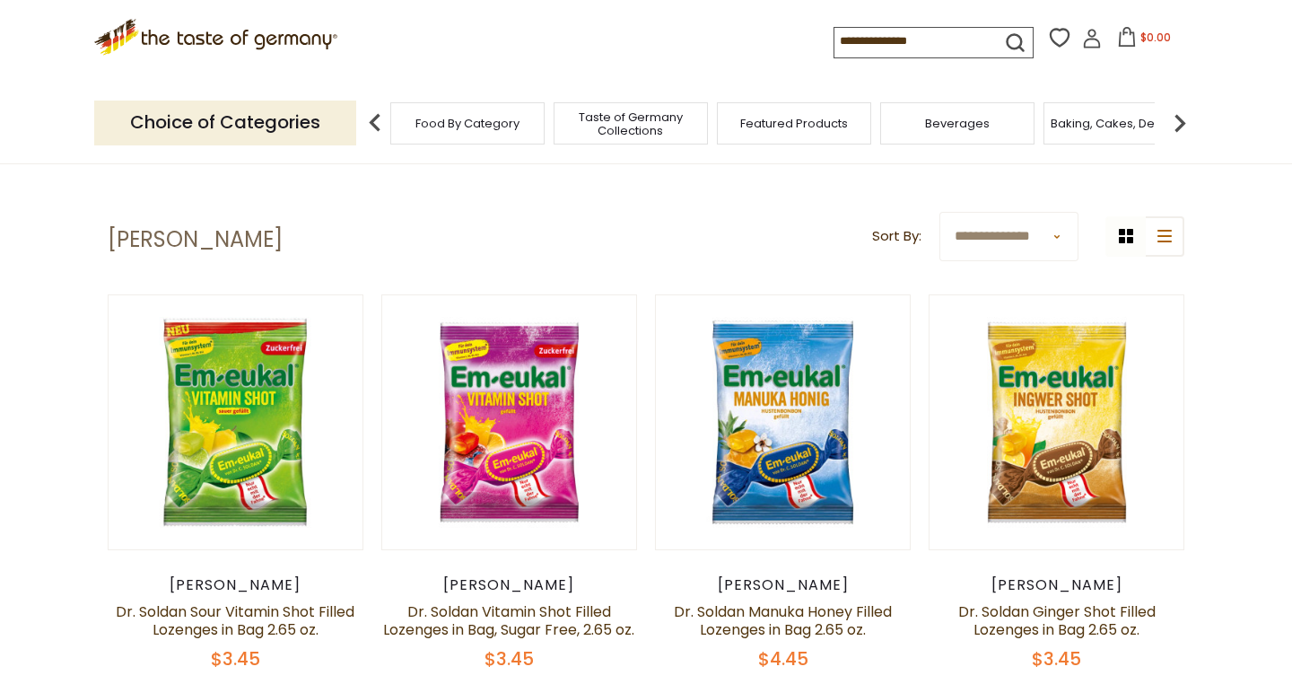  Describe the element at coordinates (1120, 123) in the screenshot. I see `span: Baking, Cakes, Desserts` at that location.